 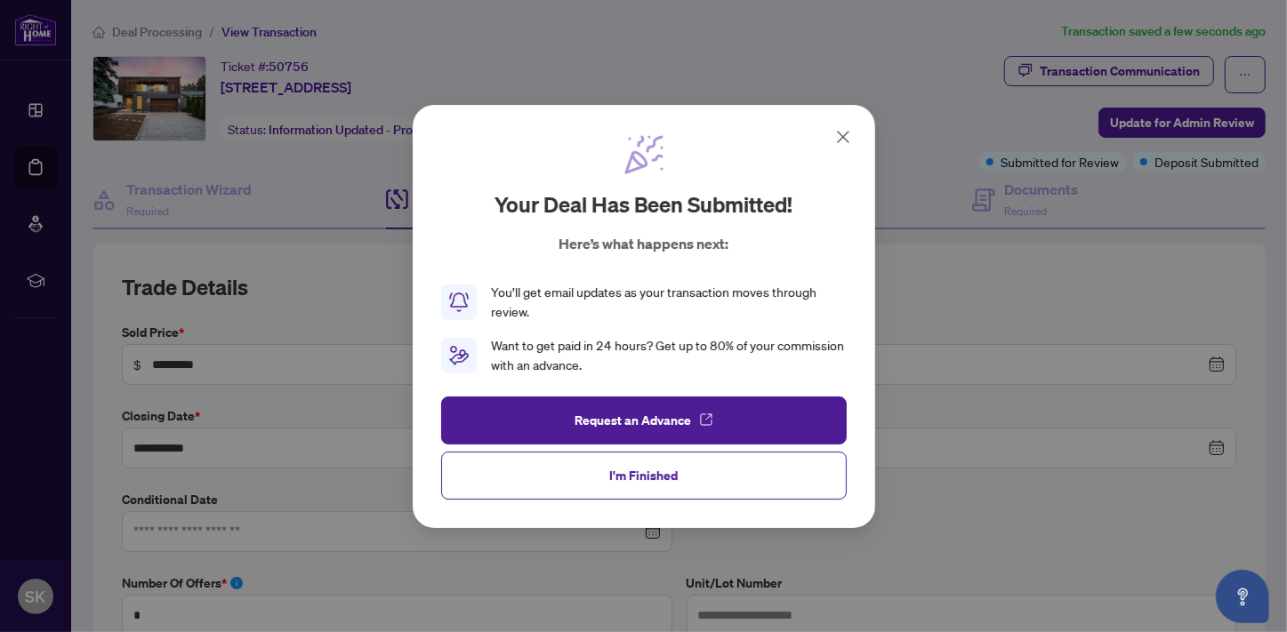 What do you see at coordinates (643, 475) in the screenshot?
I see `span: I'm Finished` at bounding box center [643, 475].